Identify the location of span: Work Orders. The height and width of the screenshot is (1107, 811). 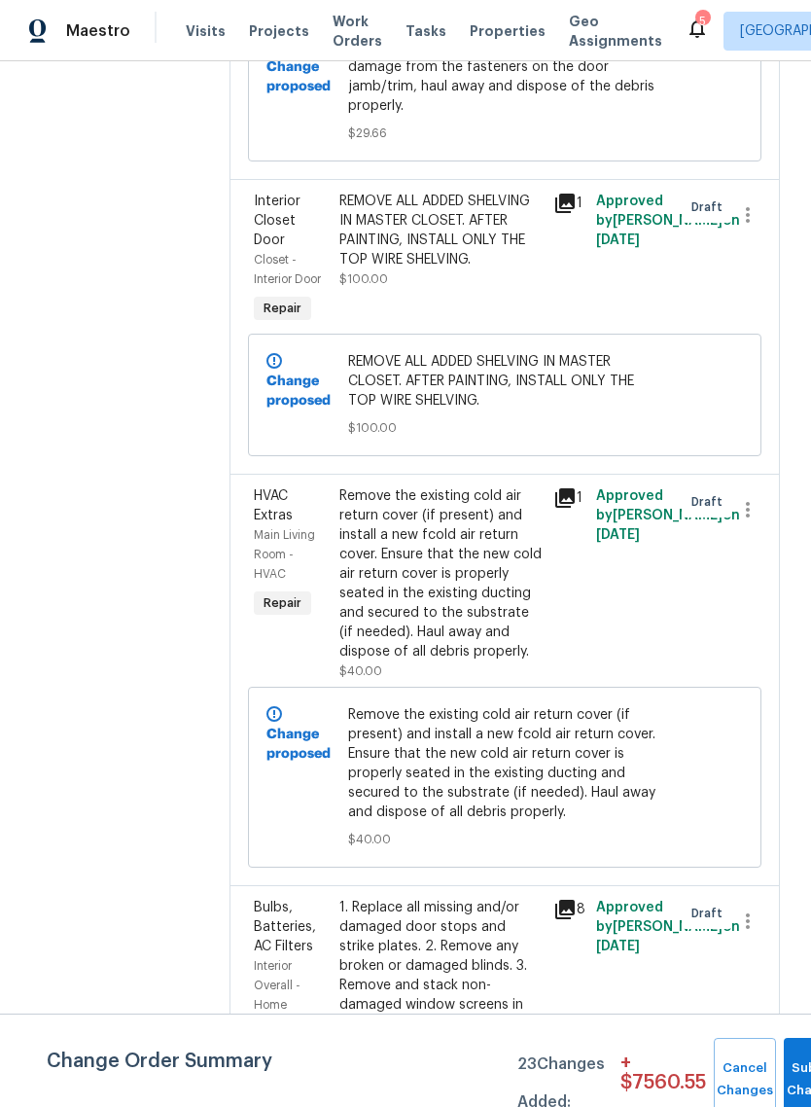
(357, 31).